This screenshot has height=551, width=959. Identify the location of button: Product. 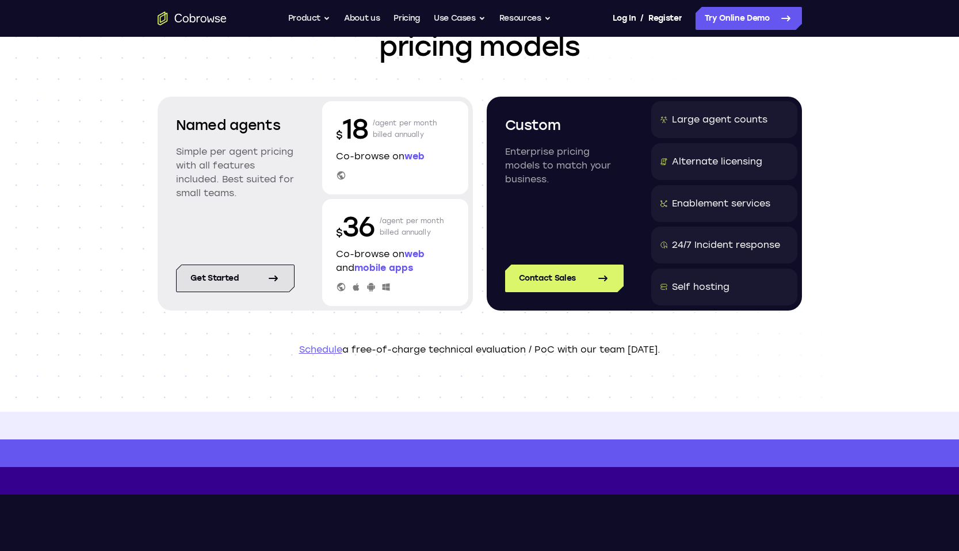
(309, 18).